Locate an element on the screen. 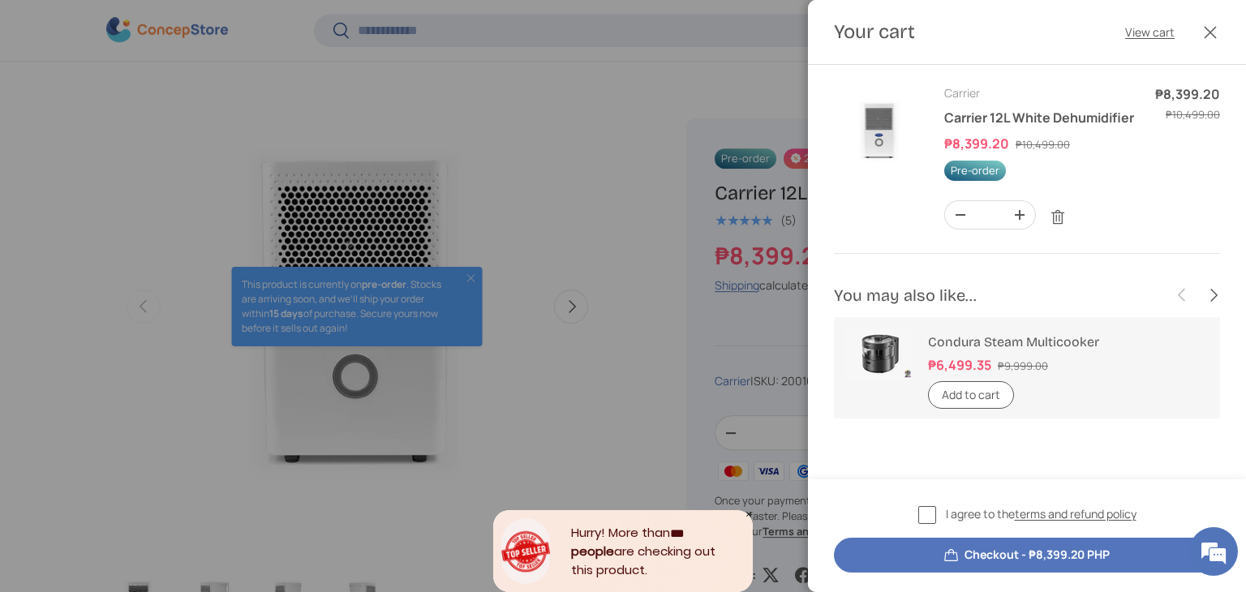 The width and height of the screenshot is (1246, 592). button: Add to cart is located at coordinates (971, 395).